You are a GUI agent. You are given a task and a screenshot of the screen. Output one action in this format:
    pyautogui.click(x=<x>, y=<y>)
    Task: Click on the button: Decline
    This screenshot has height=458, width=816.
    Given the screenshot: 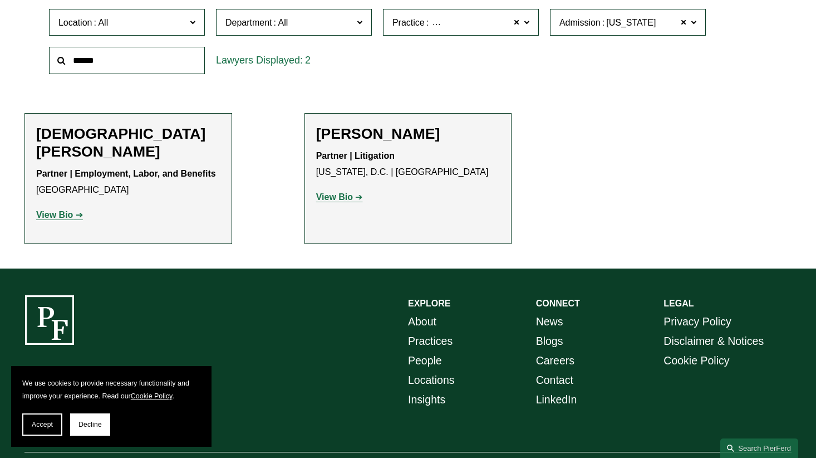 What is the action you would take?
    pyautogui.click(x=90, y=424)
    